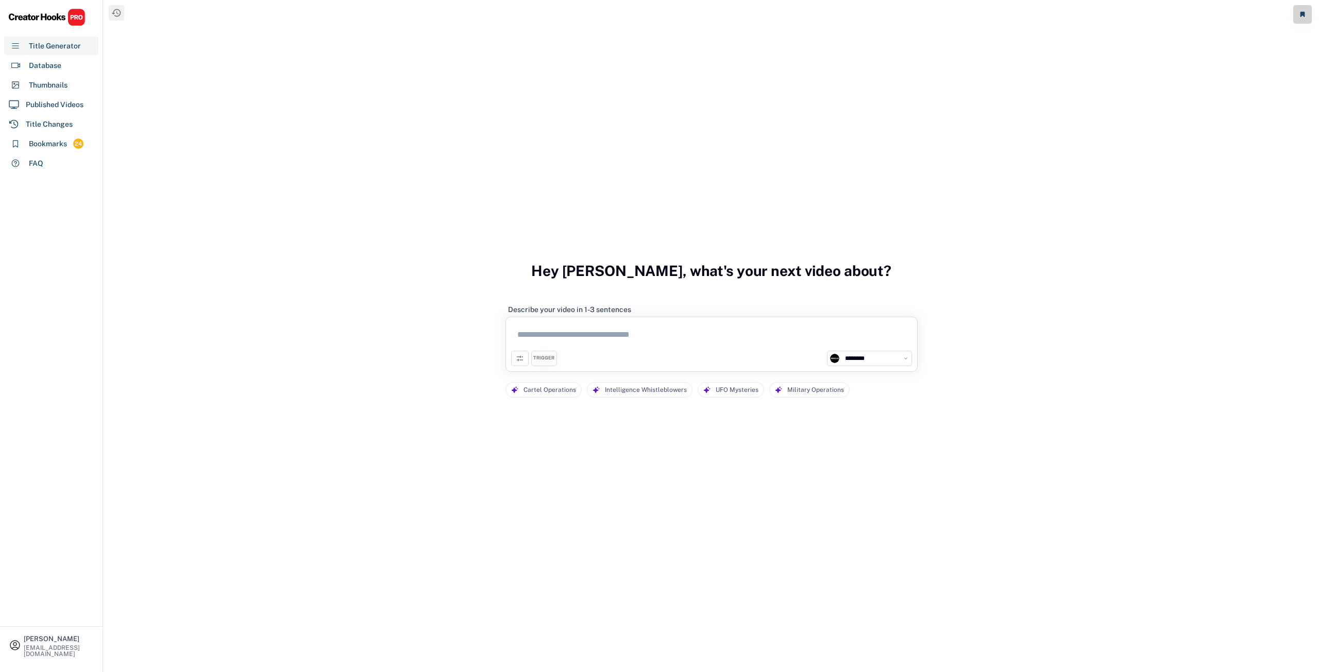 The height and width of the screenshot is (672, 1319). What do you see at coordinates (569, 310) in the screenshot?
I see `div: Describe your video in 1-3 sentences` at bounding box center [569, 310].